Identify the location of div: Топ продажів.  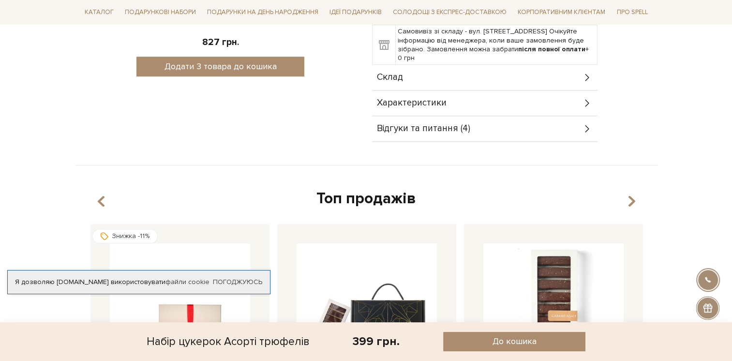
(366, 199).